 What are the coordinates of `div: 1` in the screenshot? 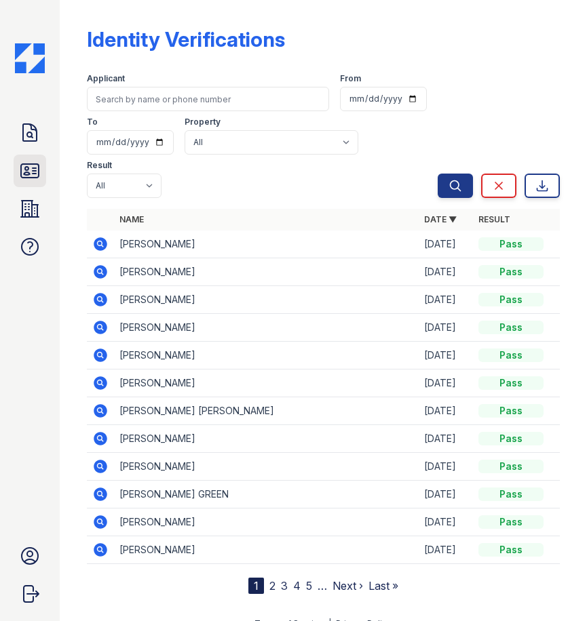 It's located at (256, 586).